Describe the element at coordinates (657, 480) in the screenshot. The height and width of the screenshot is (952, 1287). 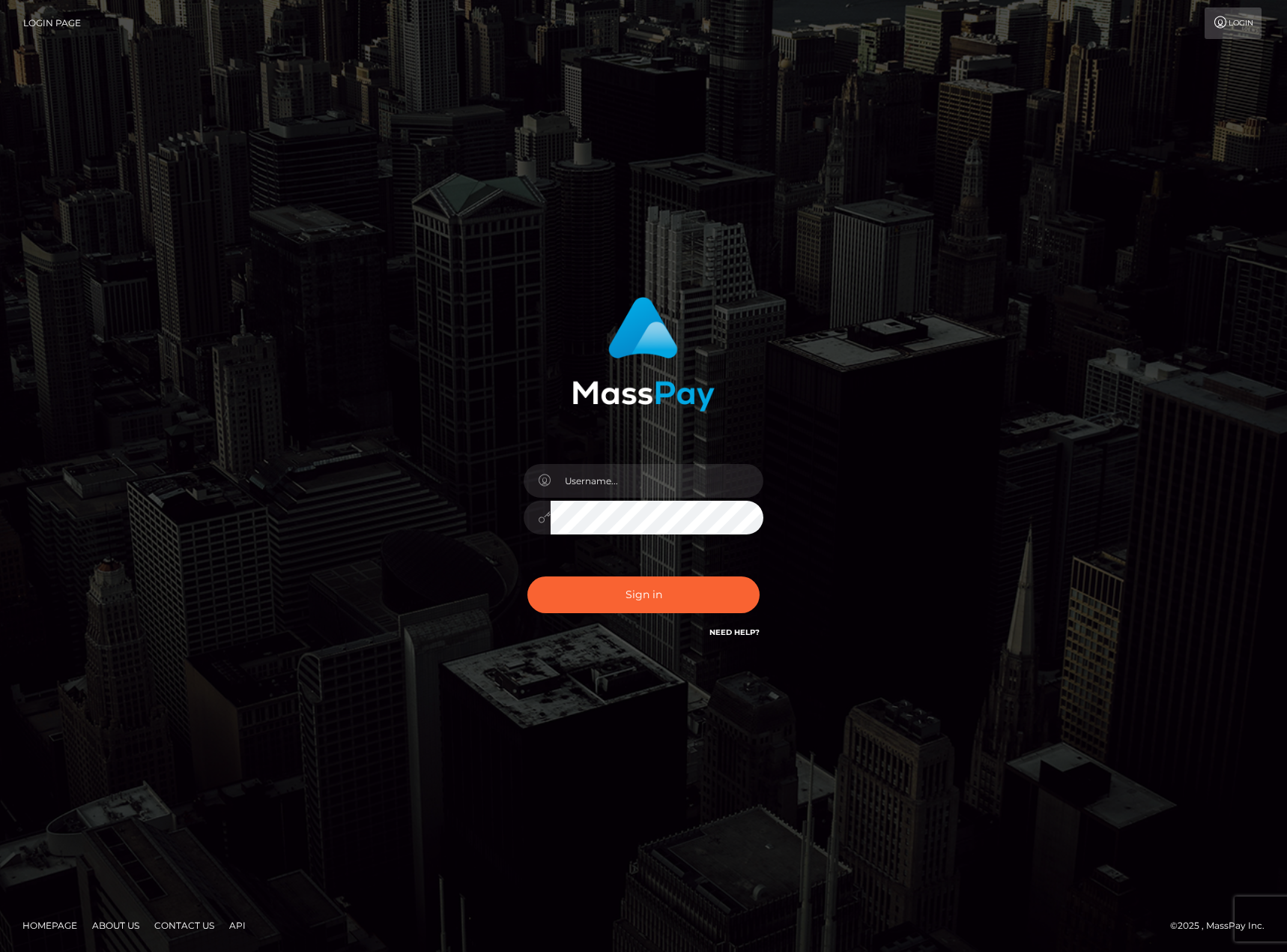
I see `input: Username...` at that location.